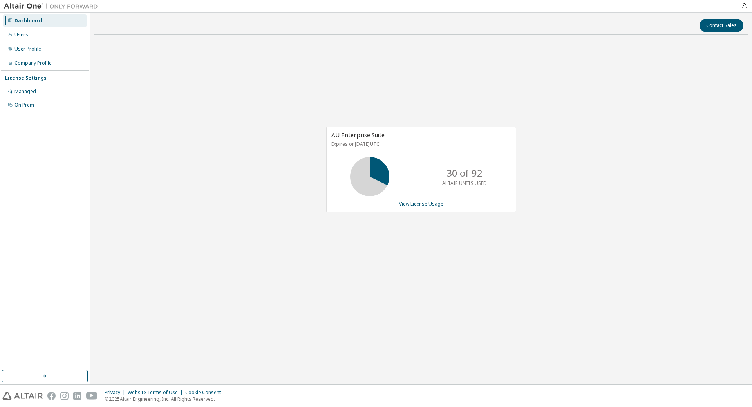 Image resolution: width=752 pixels, height=407 pixels. What do you see at coordinates (205, 392) in the screenshot?
I see `div: Cookie Consent` at bounding box center [205, 392].